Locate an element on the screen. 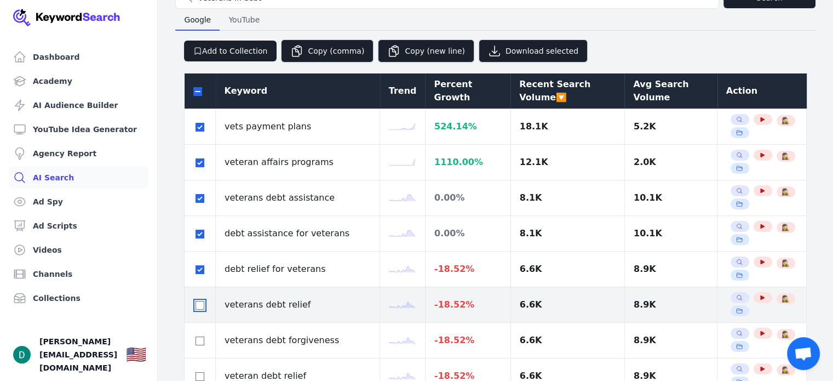  button: Open user button is located at coordinates (22, 354).